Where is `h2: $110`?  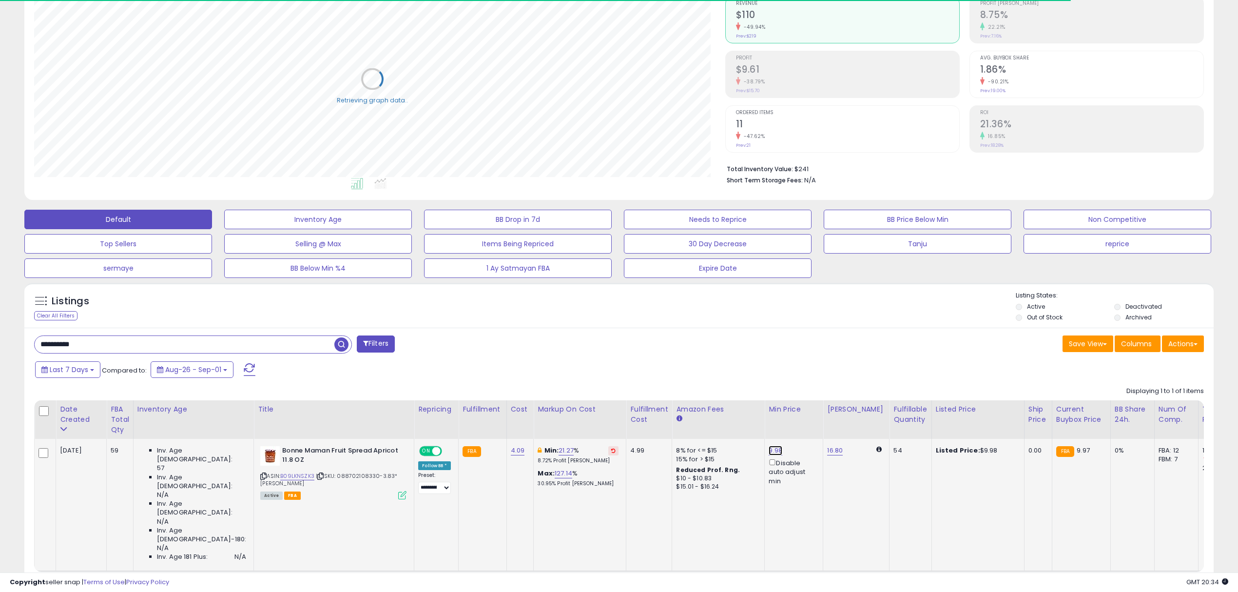 h2: $110 is located at coordinates (848, 16).